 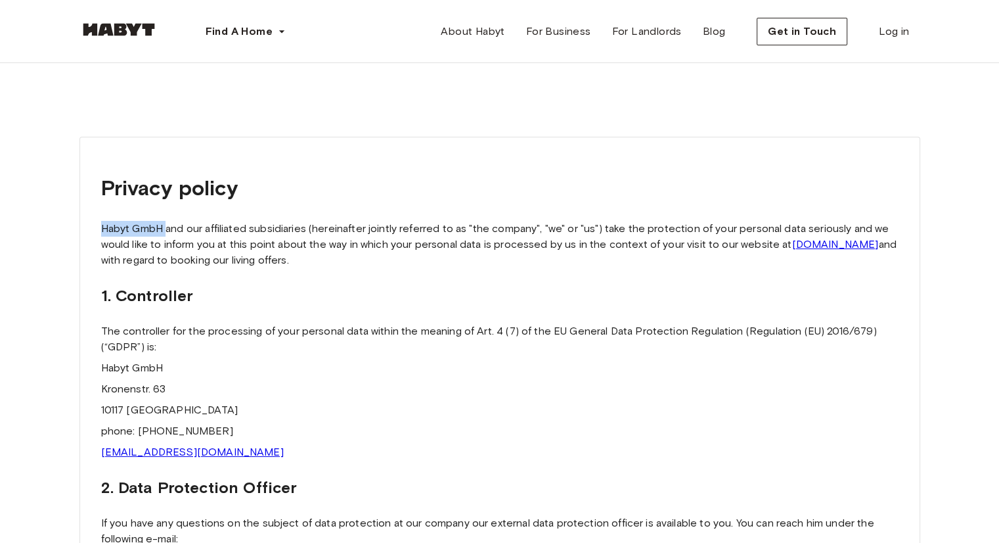 I want to click on img: Habyt, so click(x=119, y=30).